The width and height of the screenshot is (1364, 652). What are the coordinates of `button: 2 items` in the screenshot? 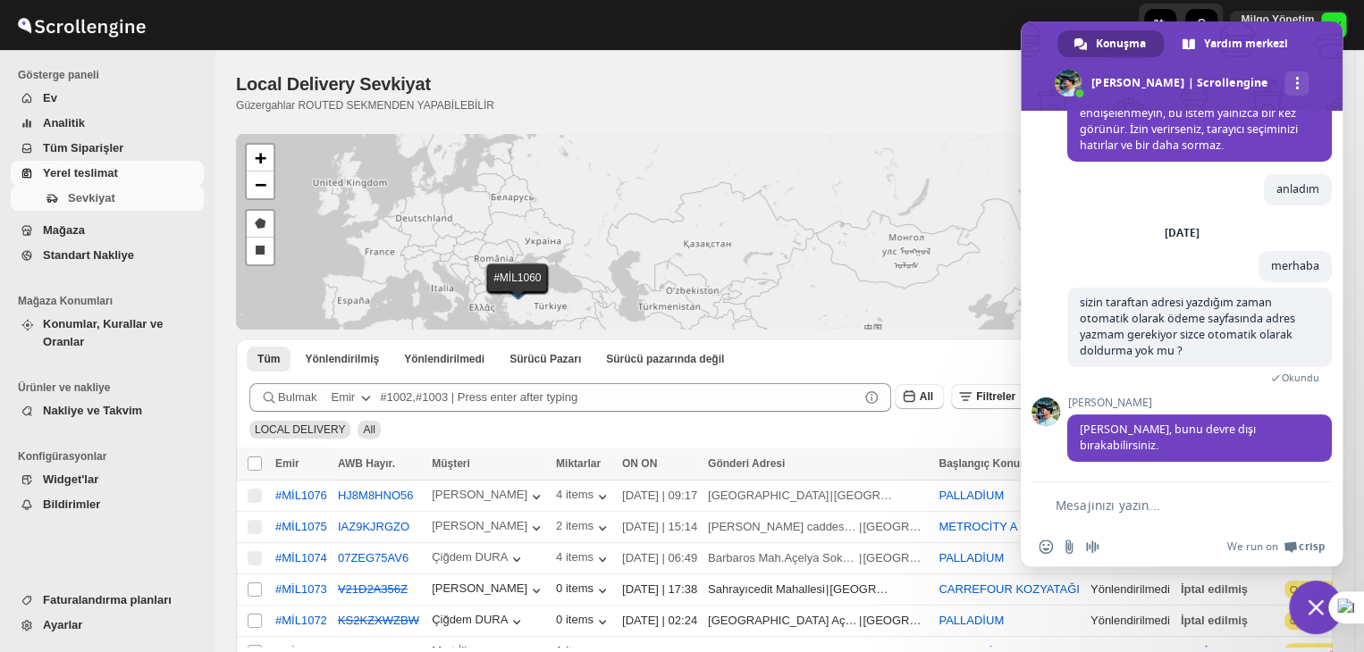 It's located at (584, 528).